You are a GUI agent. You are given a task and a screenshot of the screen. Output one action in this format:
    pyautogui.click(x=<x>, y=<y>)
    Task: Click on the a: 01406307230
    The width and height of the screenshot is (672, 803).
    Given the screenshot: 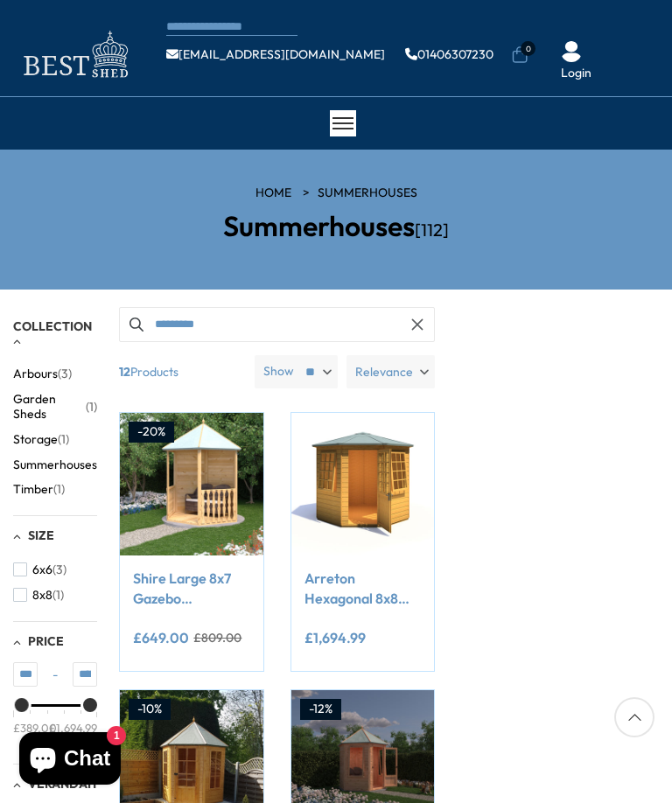 What is the action you would take?
    pyautogui.click(x=449, y=54)
    